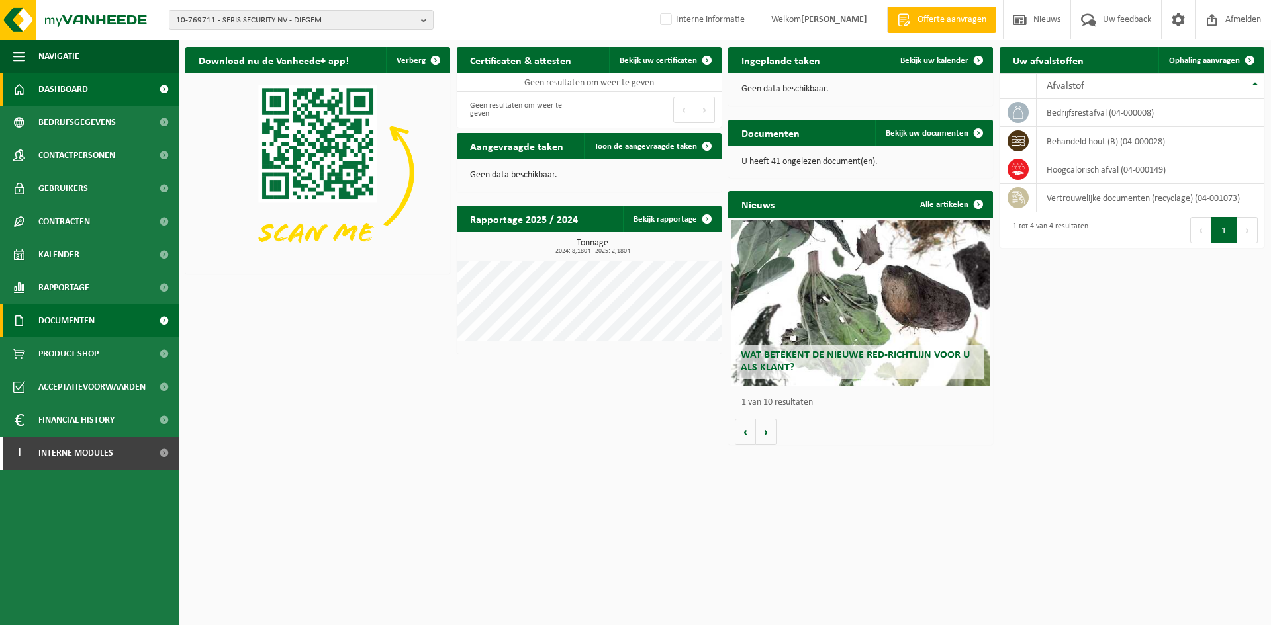 The height and width of the screenshot is (625, 1271). Describe the element at coordinates (766, 432) in the screenshot. I see `button: Volgende` at that location.